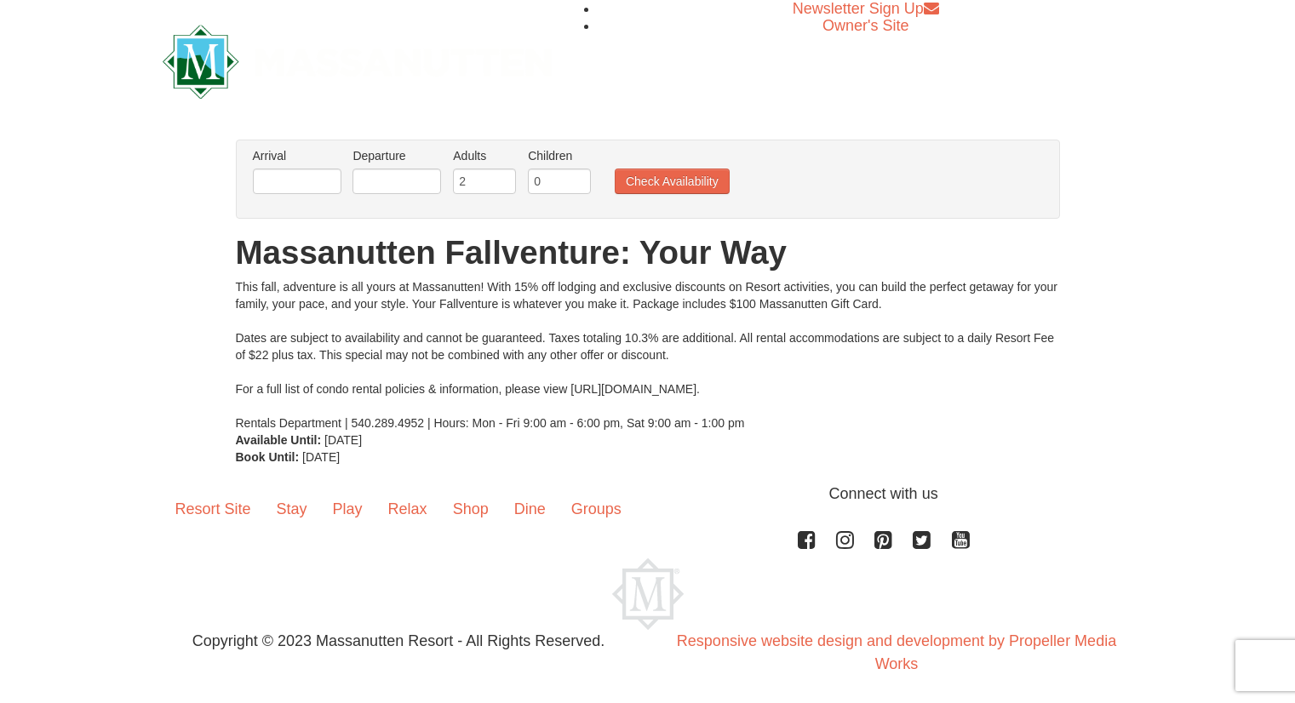 This screenshot has width=1295, height=703. I want to click on a: Massanutten Resort, so click(357, 59).